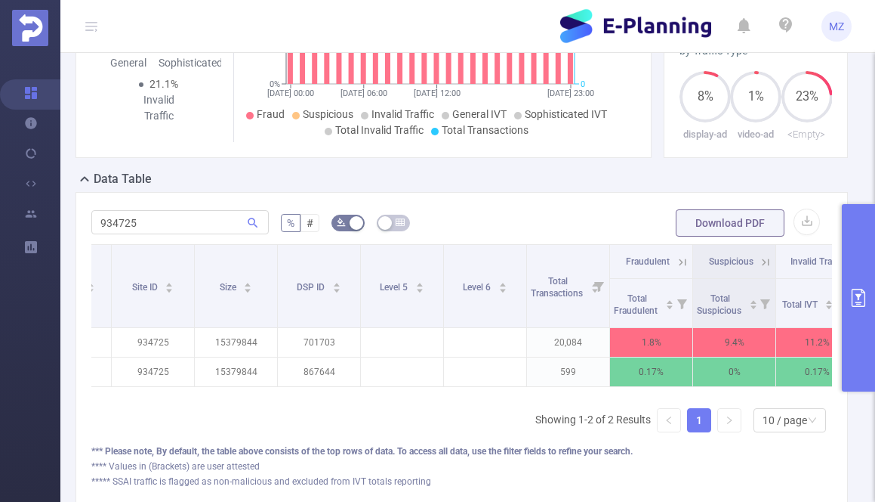 The height and width of the screenshot is (502, 875). What do you see at coordinates (705, 134) in the screenshot?
I see `p: display-ad` at bounding box center [705, 134].